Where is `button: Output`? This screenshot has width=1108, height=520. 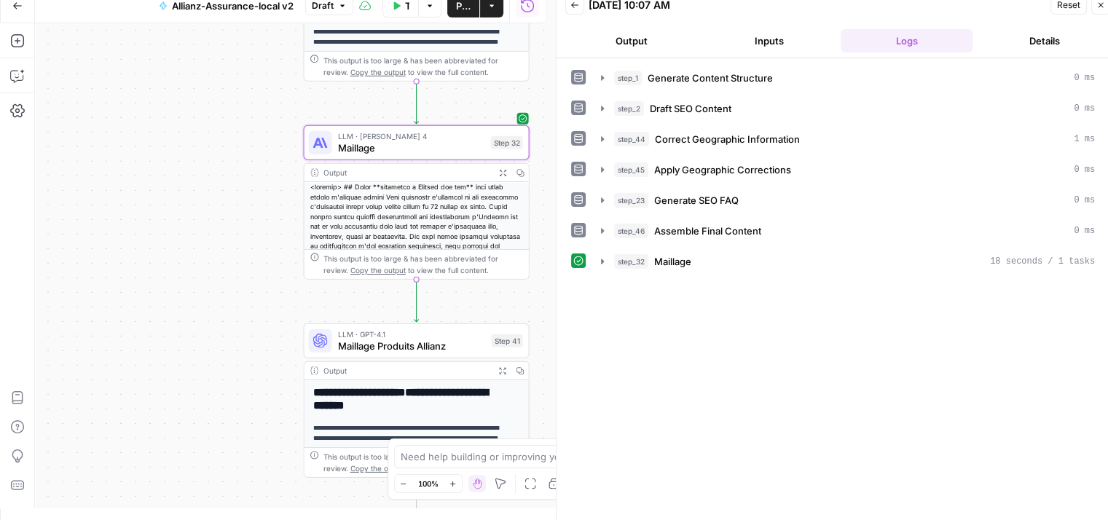
button: Output is located at coordinates (631, 41).